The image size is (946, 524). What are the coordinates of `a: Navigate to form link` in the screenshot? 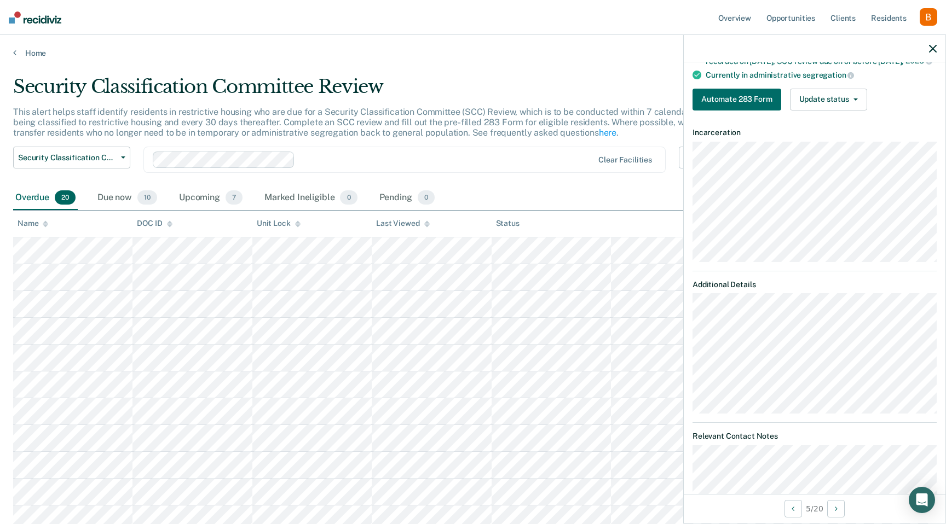 It's located at (739, 100).